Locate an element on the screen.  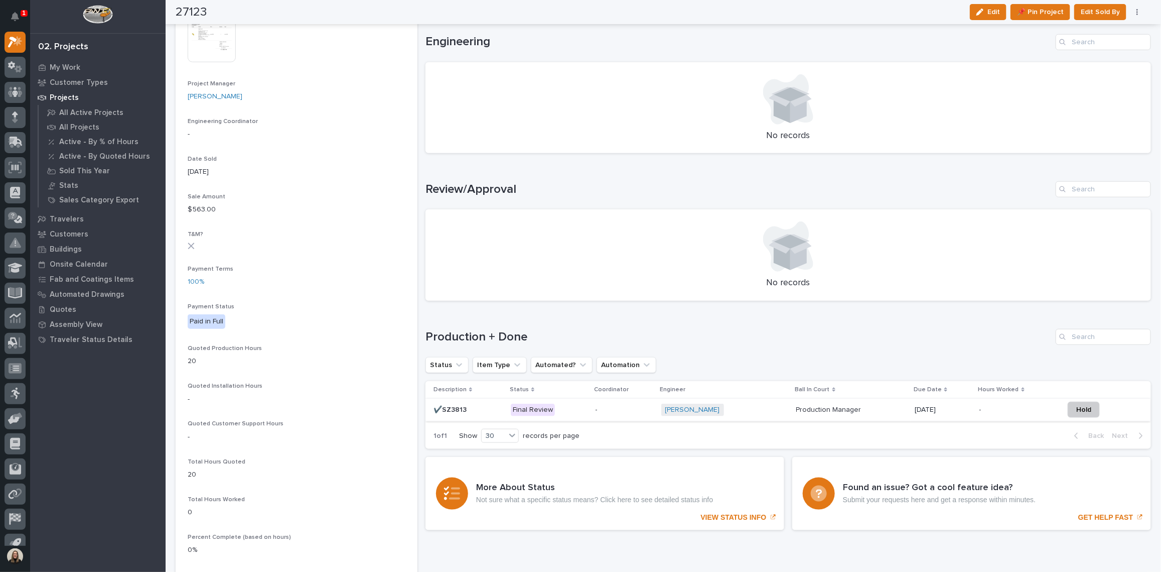
div: 02. Projects is located at coordinates (63, 47).